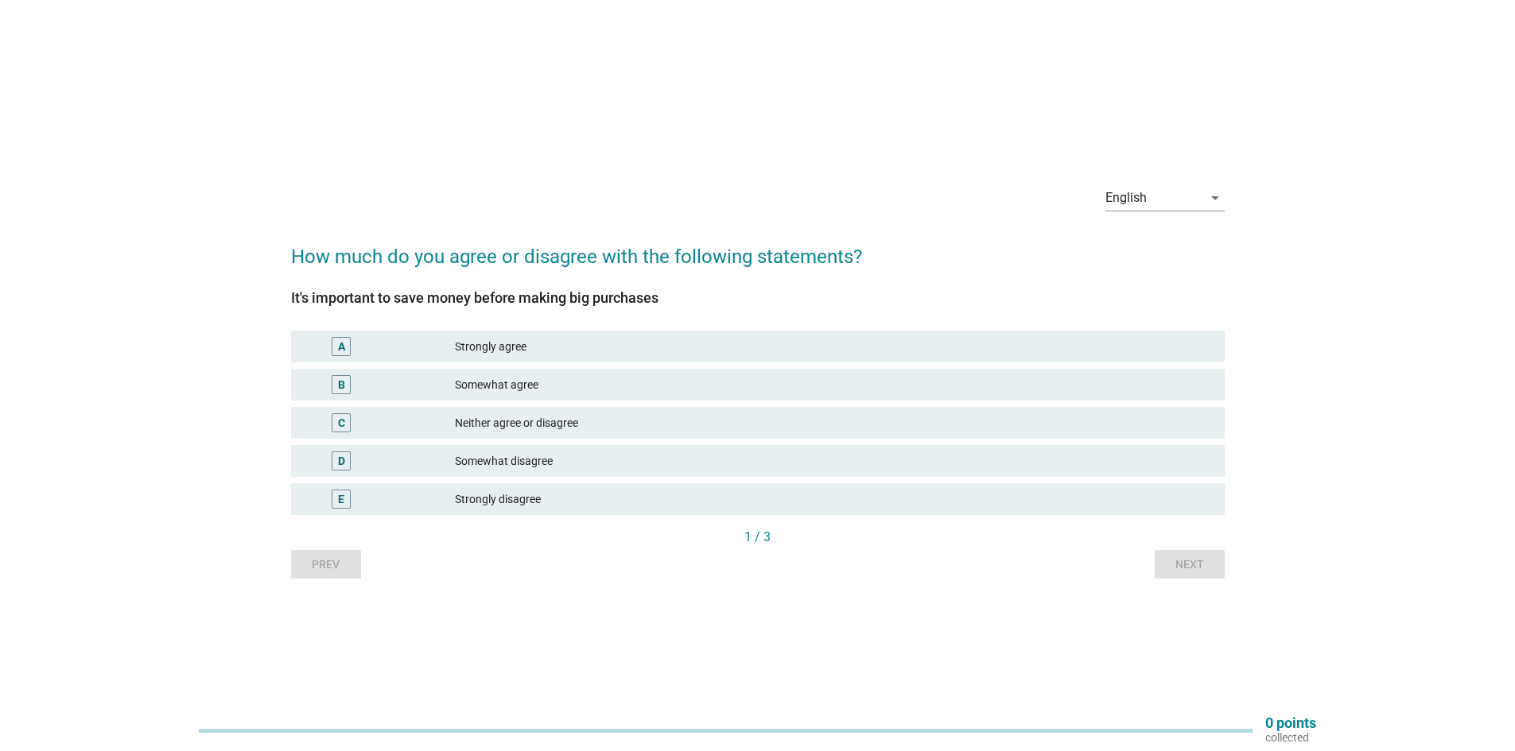  Describe the element at coordinates (833, 347) in the screenshot. I see `div: Strongly agree` at that location.